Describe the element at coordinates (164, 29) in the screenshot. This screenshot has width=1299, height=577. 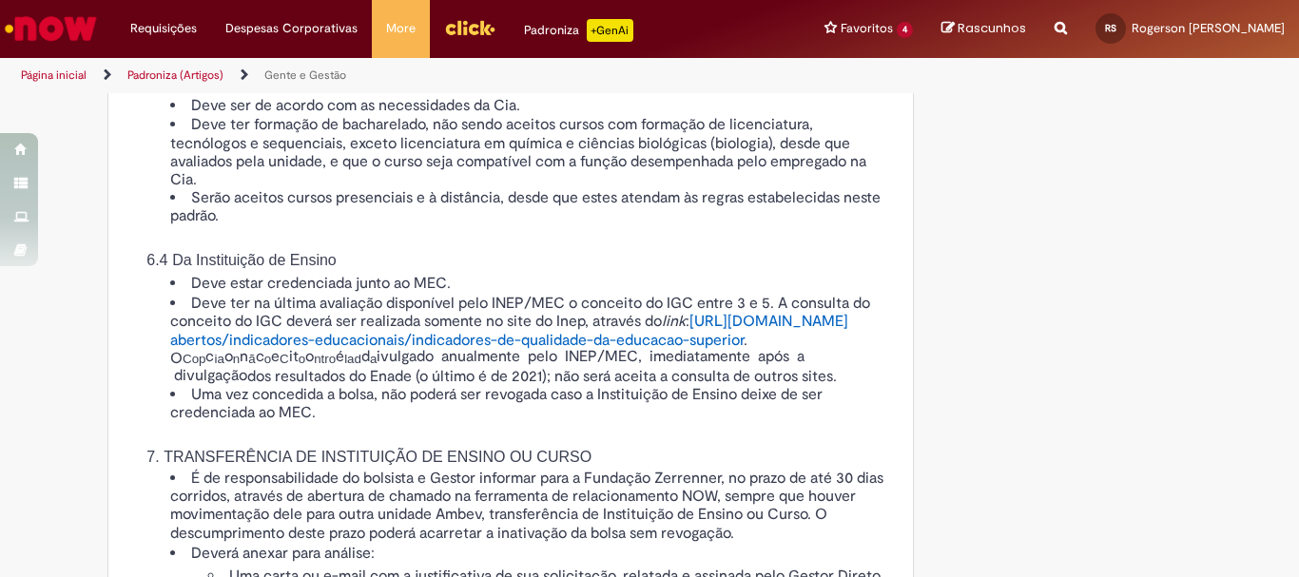
I see `span: Requisições` at that location.